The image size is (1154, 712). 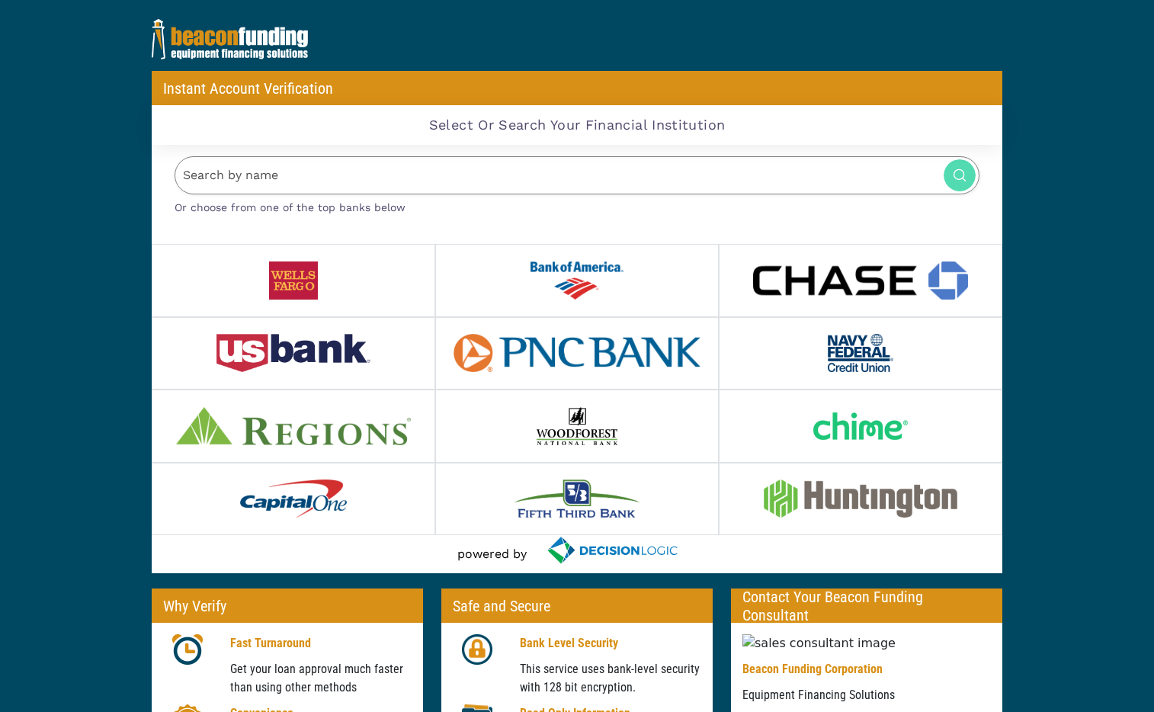 What do you see at coordinates (611, 550) in the screenshot?
I see `img: decisionLogicFooter.svg` at bounding box center [611, 550].